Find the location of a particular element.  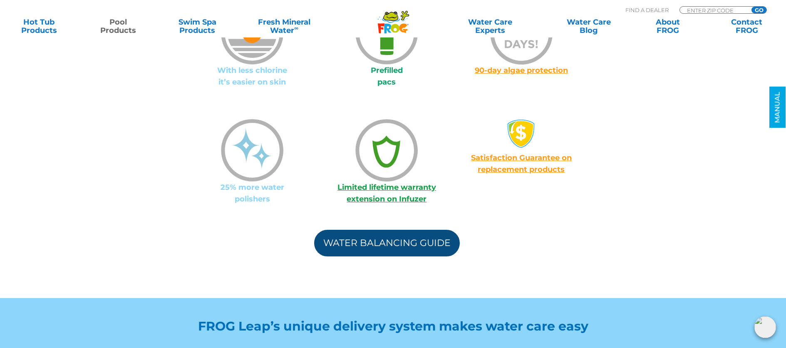

h2: FROG Leap’s unique delivery system makes water care easy is located at coordinates (393, 326).